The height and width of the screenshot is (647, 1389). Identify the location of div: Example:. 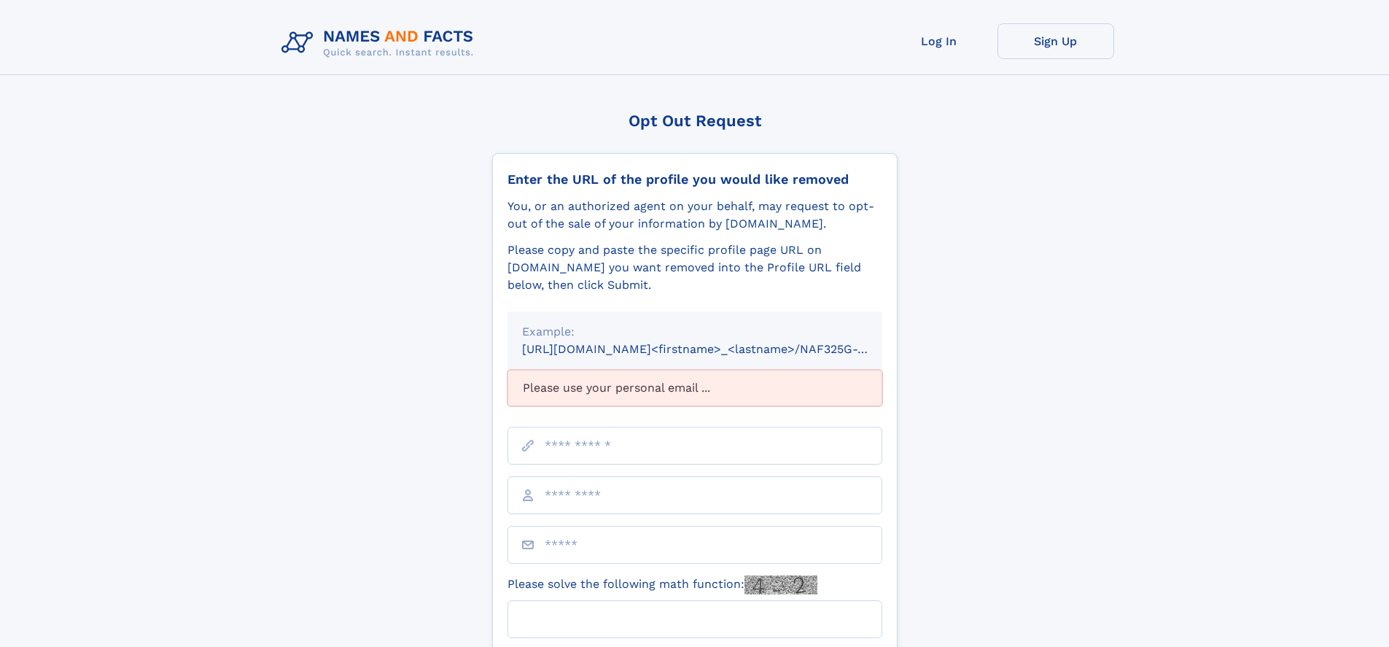
(695, 332).